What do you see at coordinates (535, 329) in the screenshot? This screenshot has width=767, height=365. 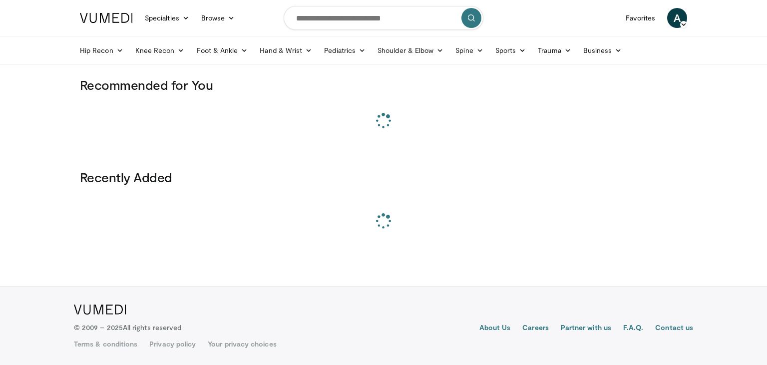 I see `a: Careers` at bounding box center [535, 329].